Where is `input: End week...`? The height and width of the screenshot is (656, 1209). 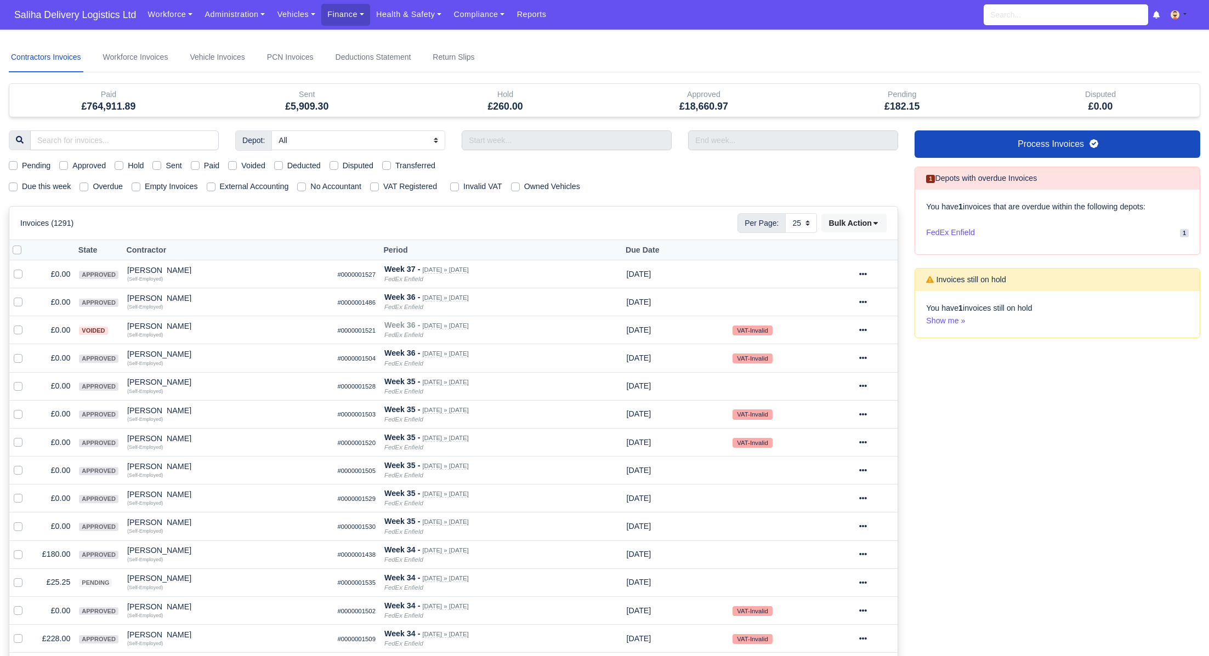 input: End week... is located at coordinates (793, 140).